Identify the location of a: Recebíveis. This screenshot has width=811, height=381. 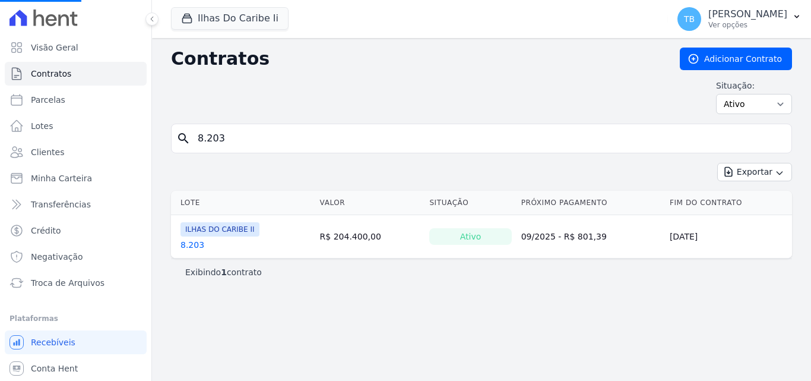
(75, 342).